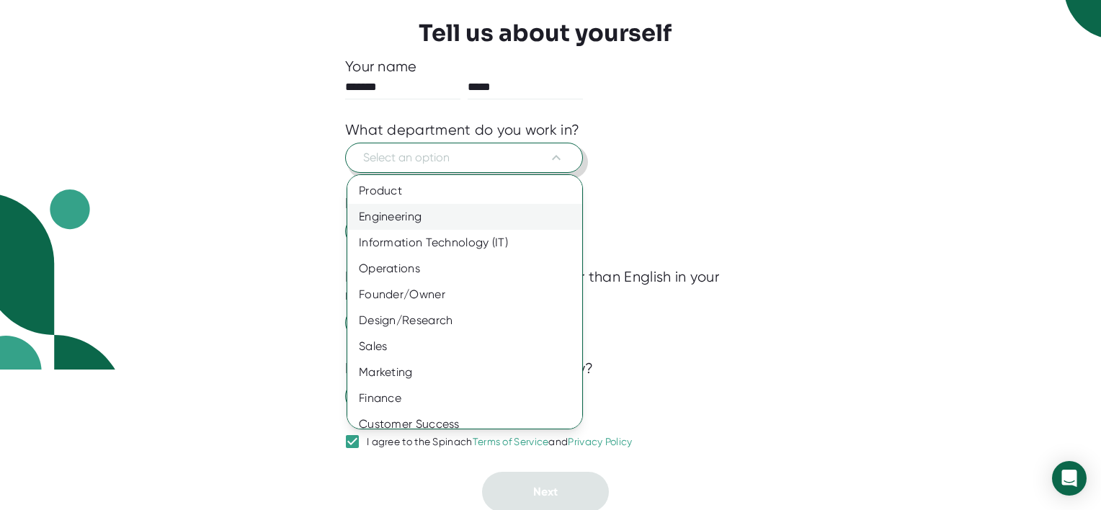 Image resolution: width=1101 pixels, height=510 pixels. I want to click on div: Marketing, so click(470, 373).